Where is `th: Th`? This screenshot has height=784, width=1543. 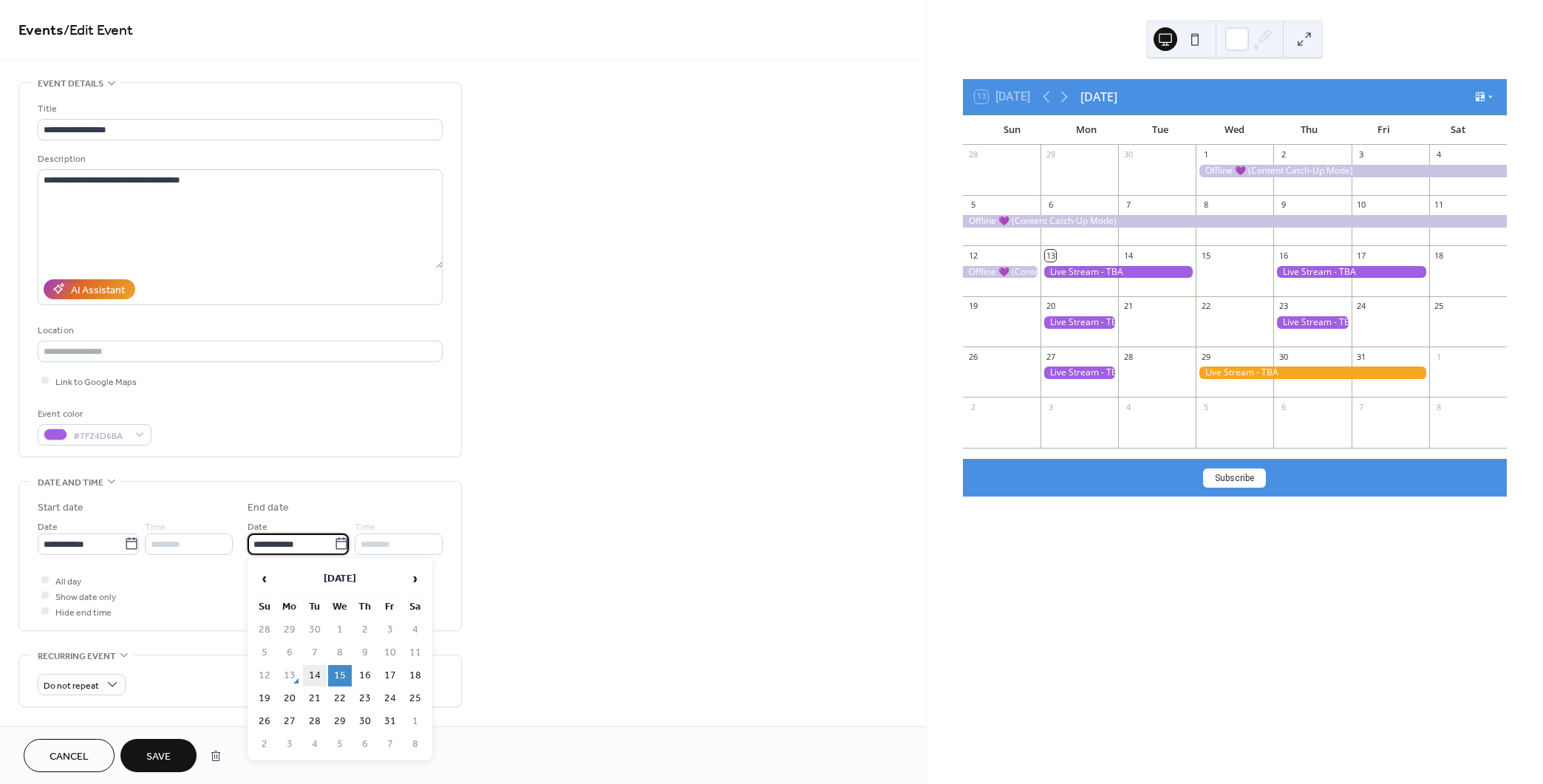 th: Th is located at coordinates (366, 607).